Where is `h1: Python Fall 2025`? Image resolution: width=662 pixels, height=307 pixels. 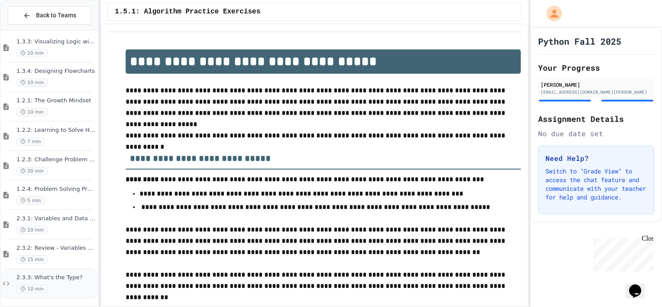 h1: Python Fall 2025 is located at coordinates (580, 41).